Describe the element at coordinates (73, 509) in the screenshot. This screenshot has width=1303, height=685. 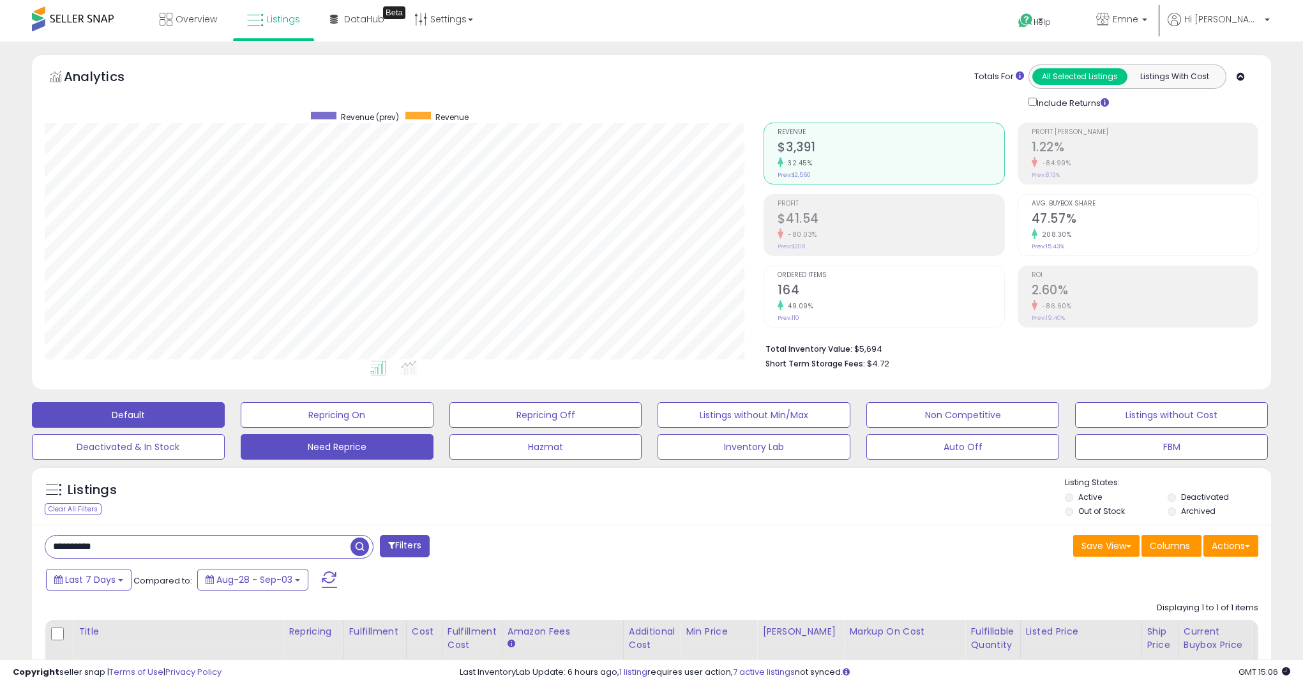
I see `div: Clear All Filters` at that location.